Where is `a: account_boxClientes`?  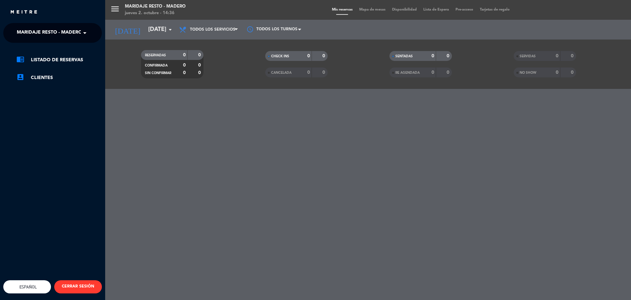
a: account_boxClientes is located at coordinates (59, 78).